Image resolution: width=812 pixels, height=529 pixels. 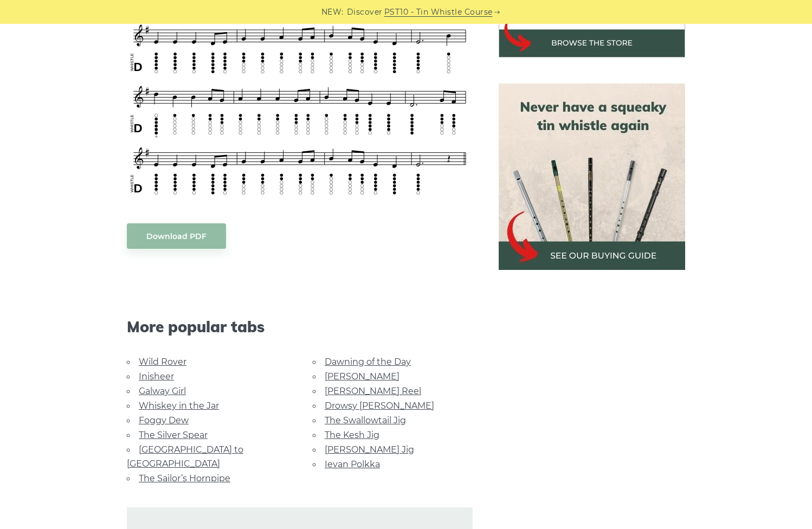 I want to click on a: PST10 - Tin Whistle Course, so click(x=439, y=12).